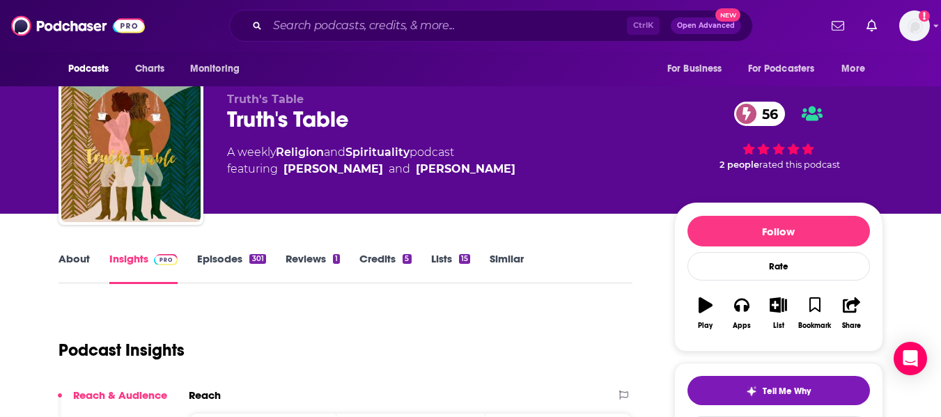 The height and width of the screenshot is (417, 941). What do you see at coordinates (779, 231) in the screenshot?
I see `button: Follow` at bounding box center [779, 231].